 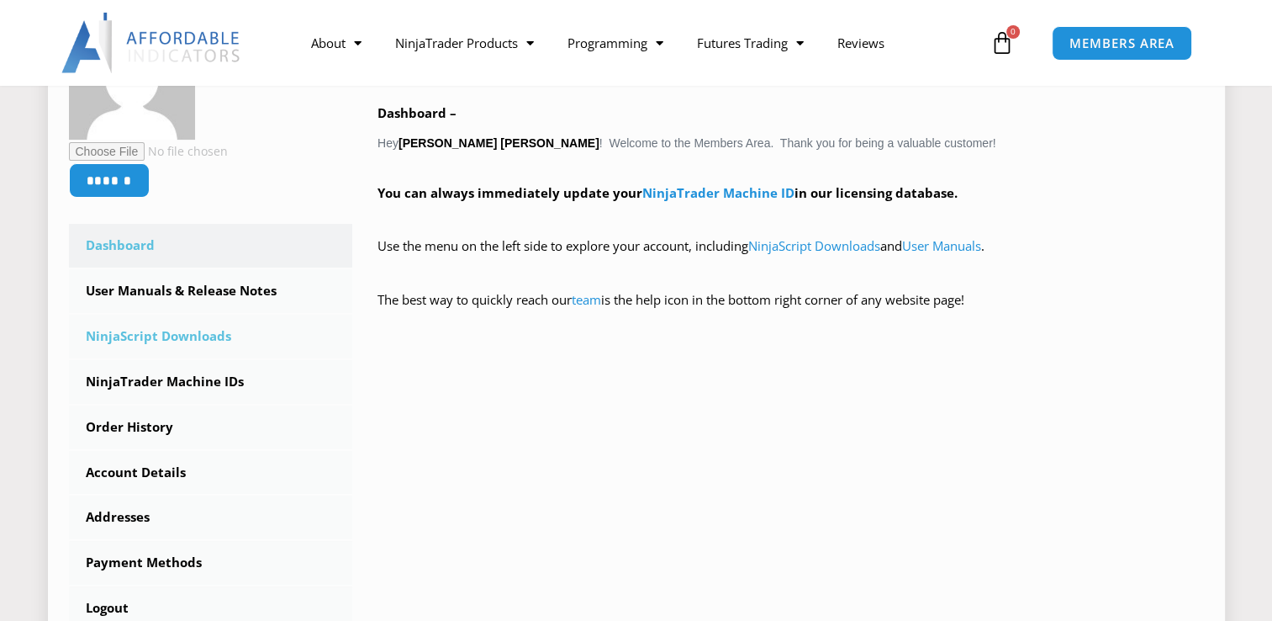 I want to click on a: team, so click(x=586, y=299).